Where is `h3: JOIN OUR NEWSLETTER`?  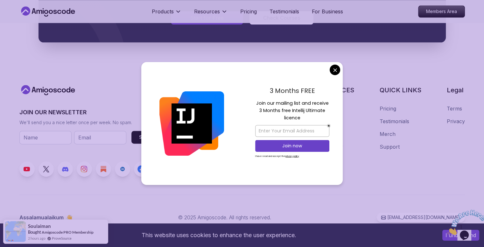
h3: JOIN OUR NEWSLETTER is located at coordinates (91, 112).